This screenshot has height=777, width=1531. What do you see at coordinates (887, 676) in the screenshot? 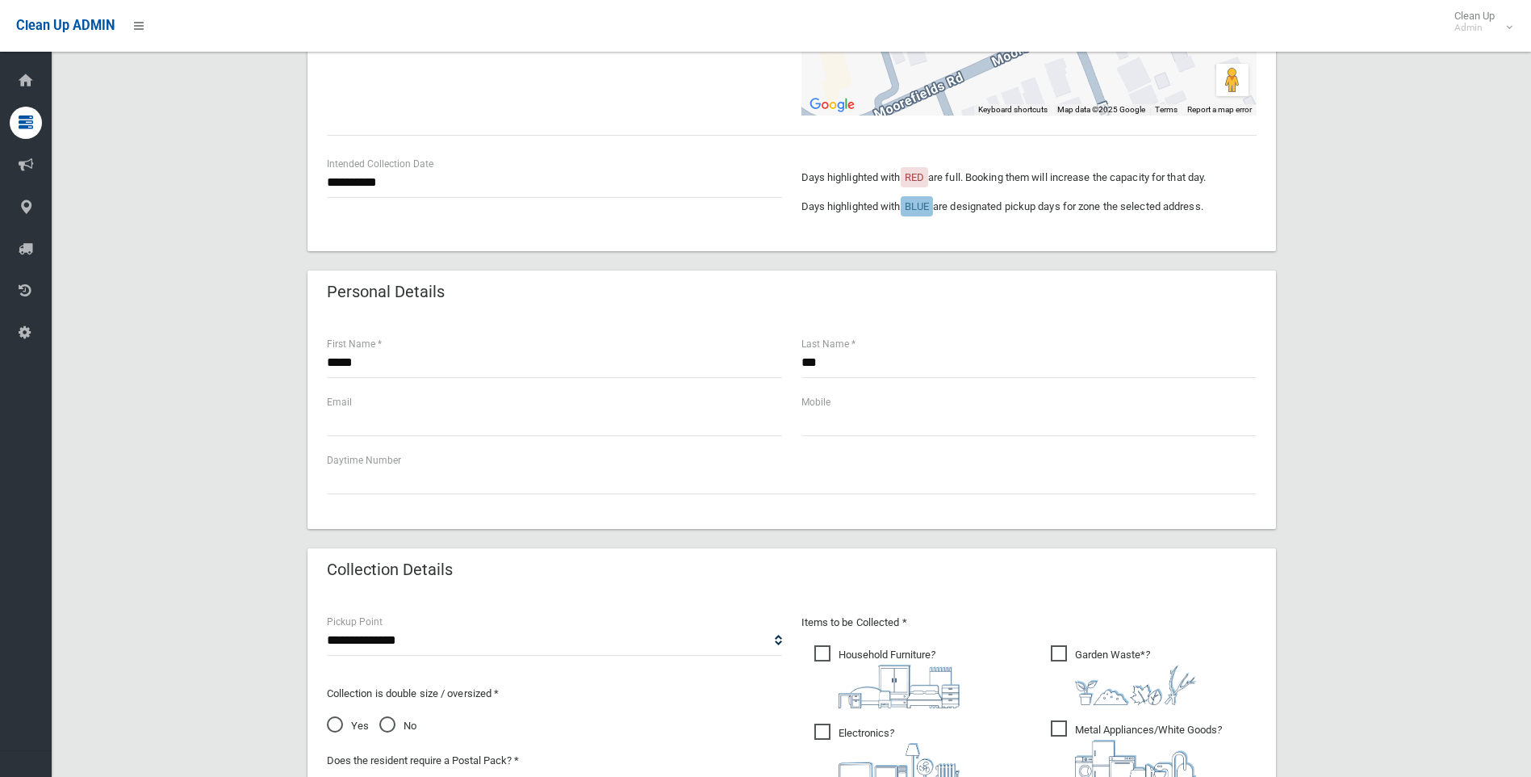
I see `span: Household Furniture` at bounding box center [887, 676].